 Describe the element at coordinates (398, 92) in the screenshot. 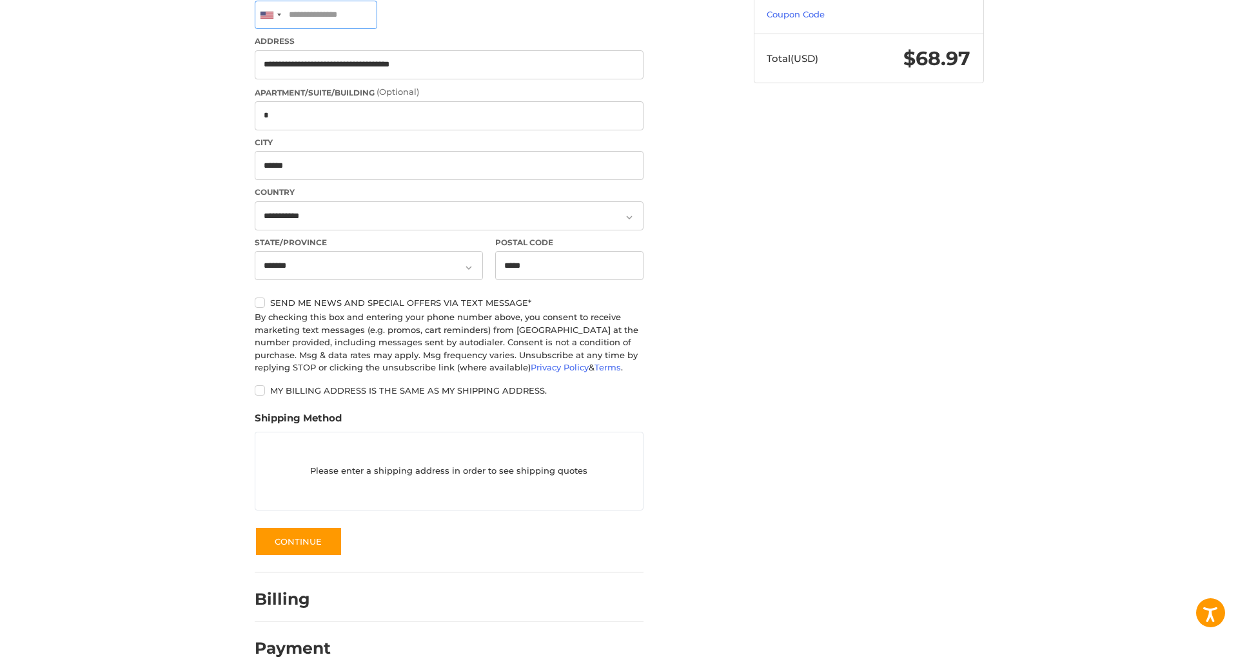

I see `small: (Optional)` at that location.